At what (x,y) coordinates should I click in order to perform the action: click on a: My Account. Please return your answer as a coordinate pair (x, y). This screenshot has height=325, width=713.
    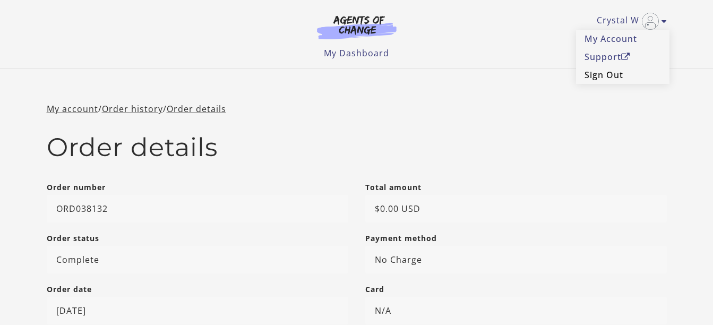
    Looking at the image, I should click on (623, 39).